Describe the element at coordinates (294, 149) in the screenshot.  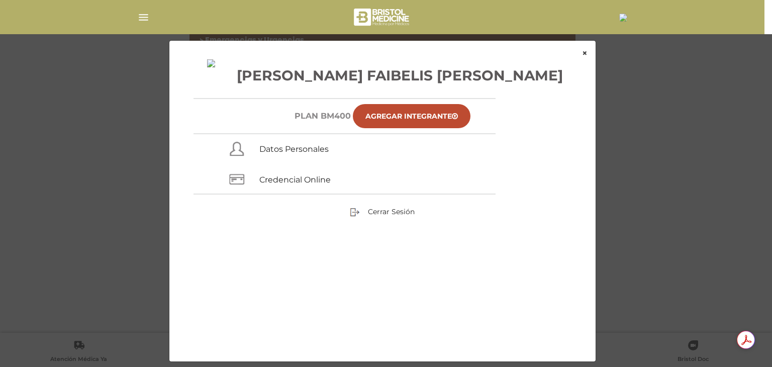
I see `a: Datos Personales` at that location.